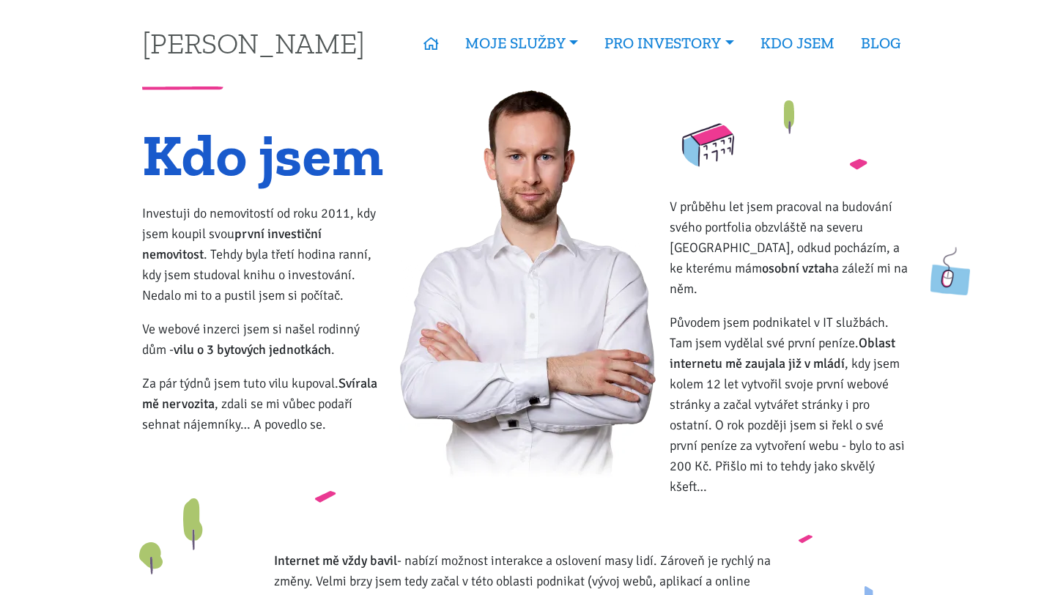  What do you see at coordinates (264, 339) in the screenshot?
I see `p: Ve webové inzerci jsem si našel rodinný dům - .` at bounding box center [264, 339].